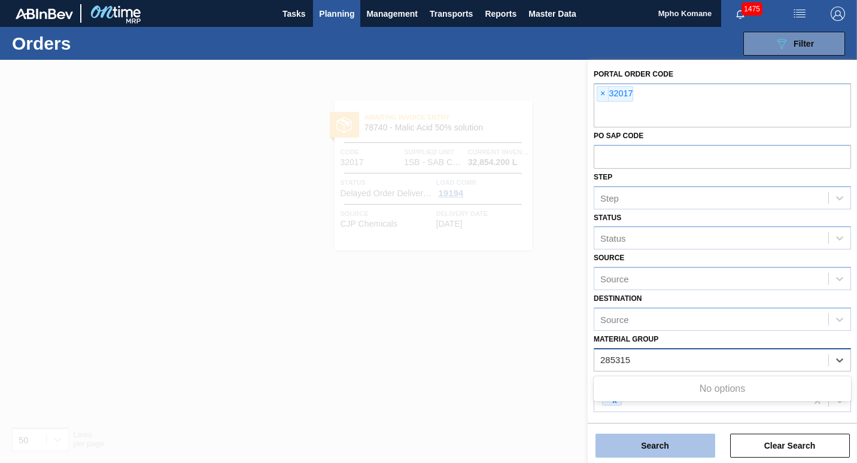 The image size is (857, 463). Describe the element at coordinates (615, 94) in the screenshot. I see `div: 32017` at that location.